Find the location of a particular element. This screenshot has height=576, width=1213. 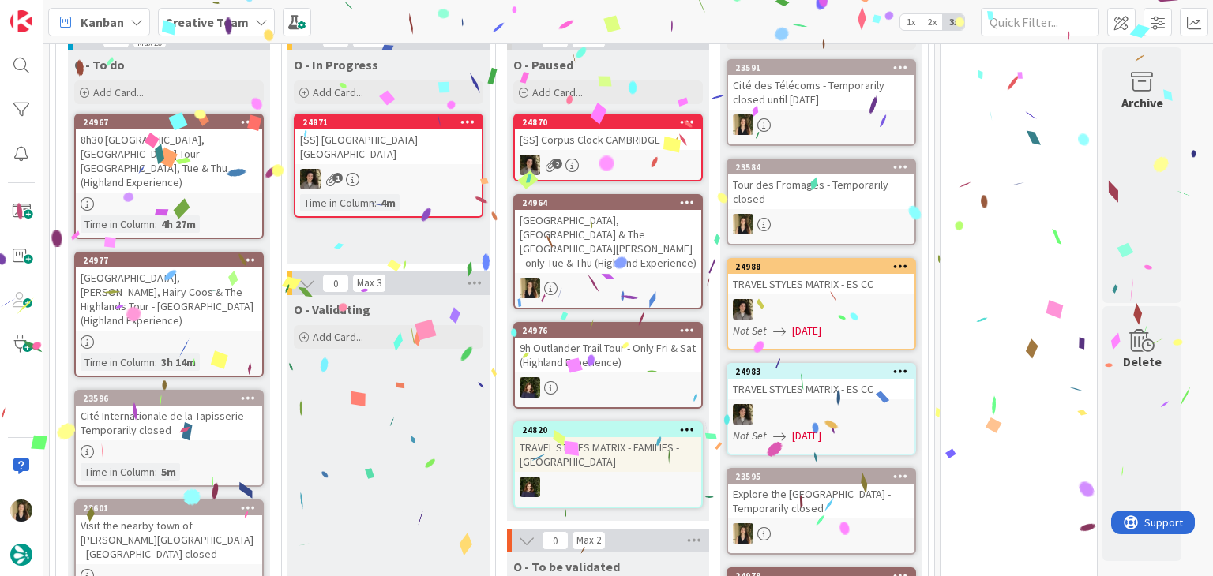

div: 249769h Outlander Trail Tour - Only Fri & Sat (Highland Experience) is located at coordinates (608, 348).